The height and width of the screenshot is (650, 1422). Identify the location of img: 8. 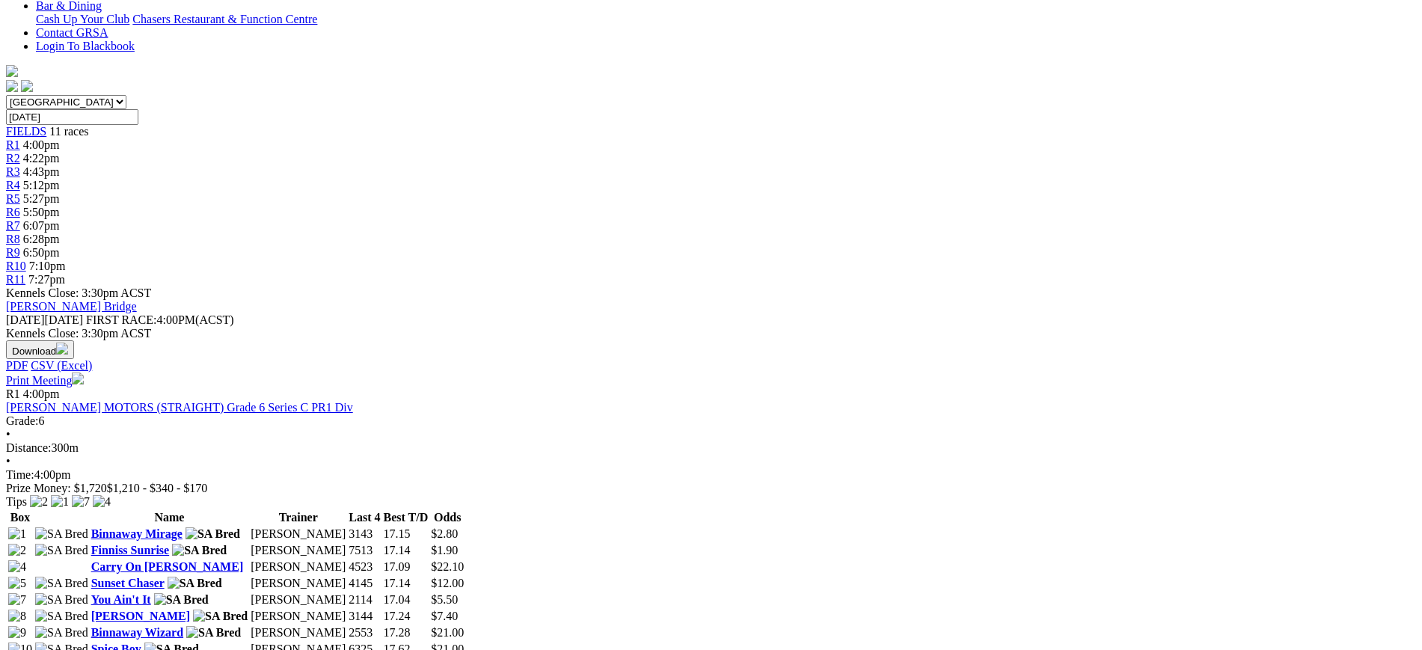
(17, 616).